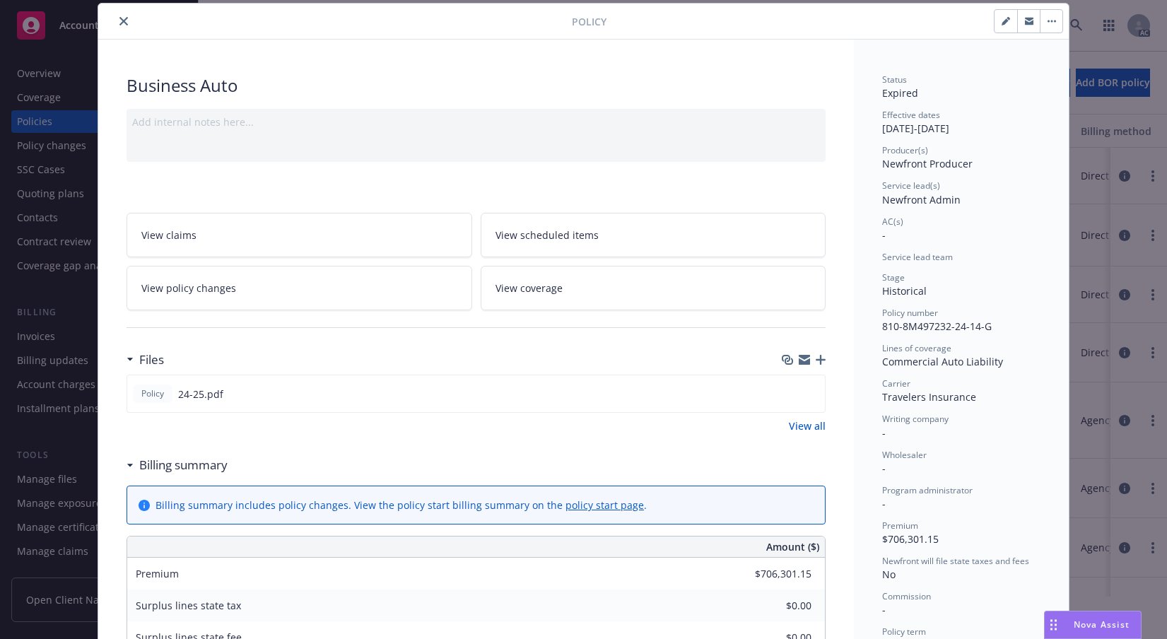 The image size is (1167, 639). Describe the element at coordinates (894, 277) in the screenshot. I see `span: Stage` at that location.